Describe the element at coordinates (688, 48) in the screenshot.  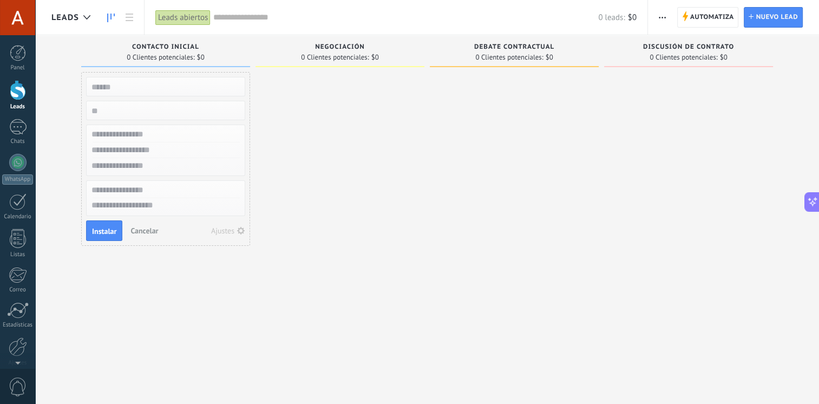
I see `div: Discusión de contrato` at that location.